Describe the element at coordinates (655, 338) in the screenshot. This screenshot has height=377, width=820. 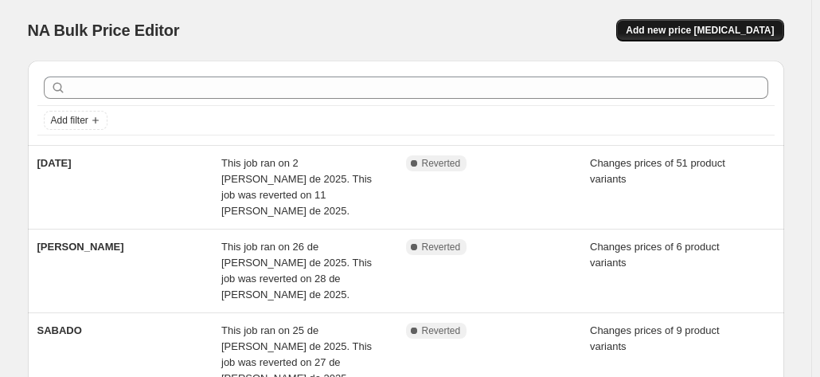
I see `span: Changes prices of 9 product variants` at that location.